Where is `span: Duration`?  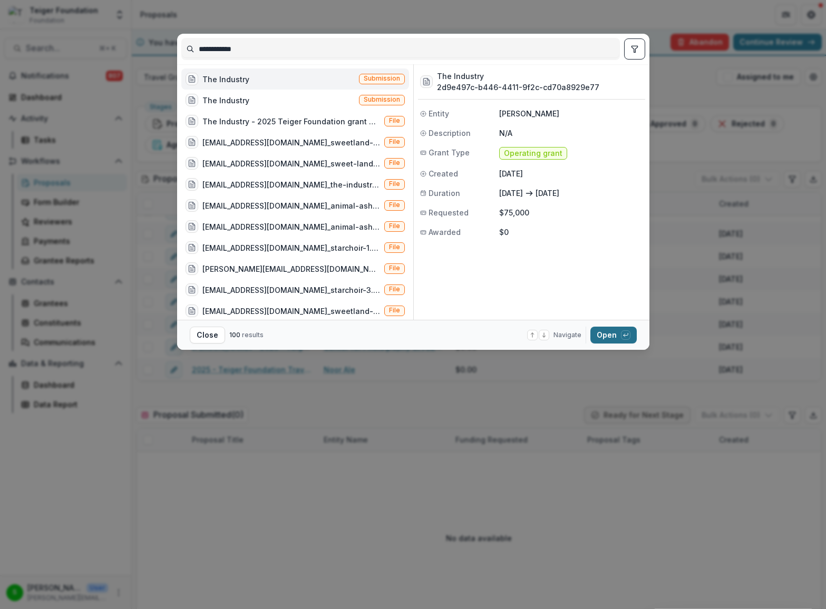
span: Duration is located at coordinates (444, 193).